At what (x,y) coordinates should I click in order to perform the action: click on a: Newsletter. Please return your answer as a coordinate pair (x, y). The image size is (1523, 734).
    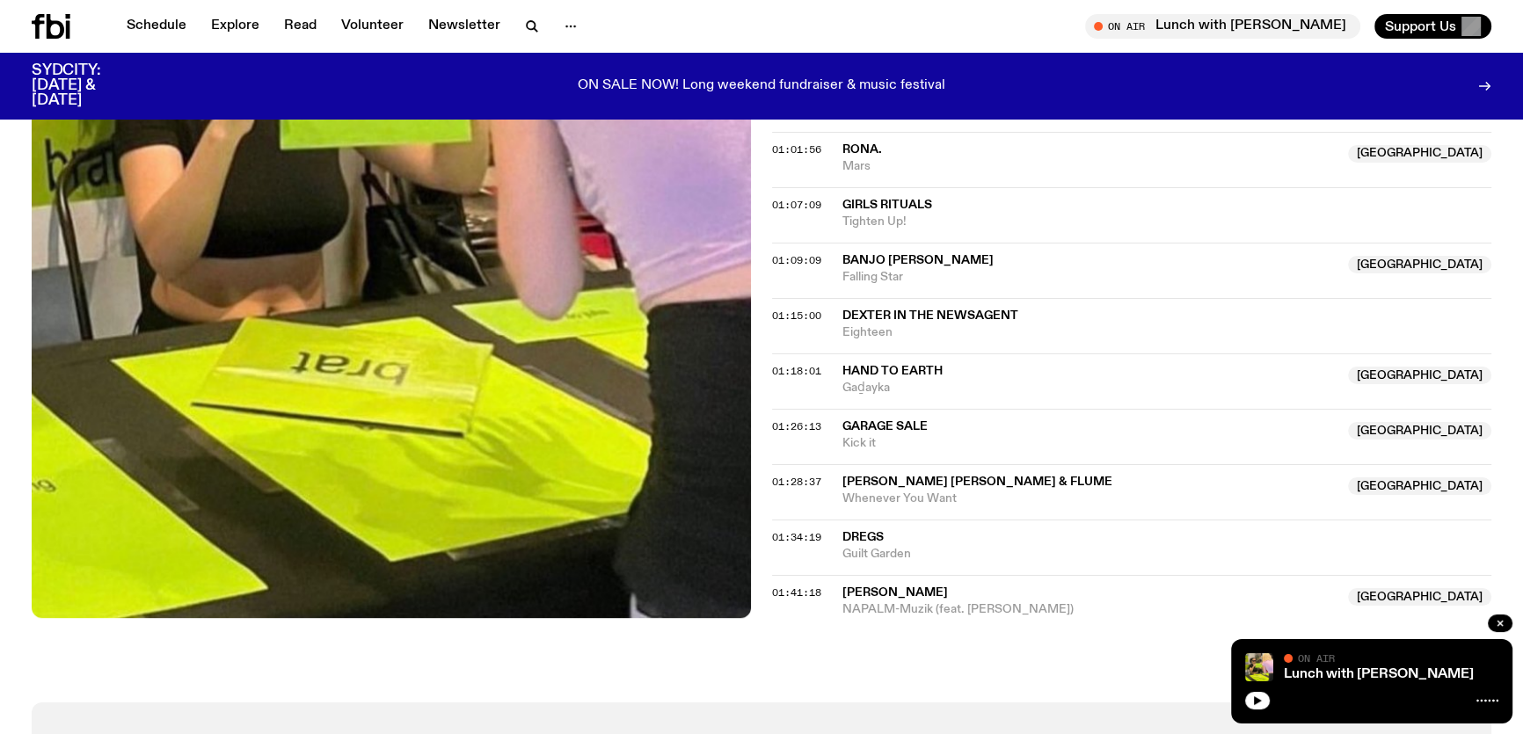
    Looking at the image, I should click on (464, 26).